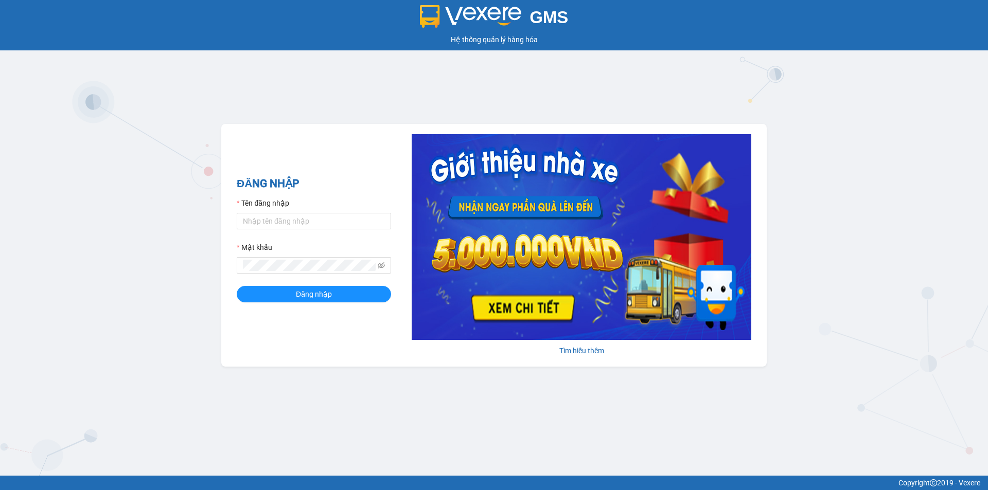 The height and width of the screenshot is (490, 988). I want to click on span: Đăng nhập, so click(314, 294).